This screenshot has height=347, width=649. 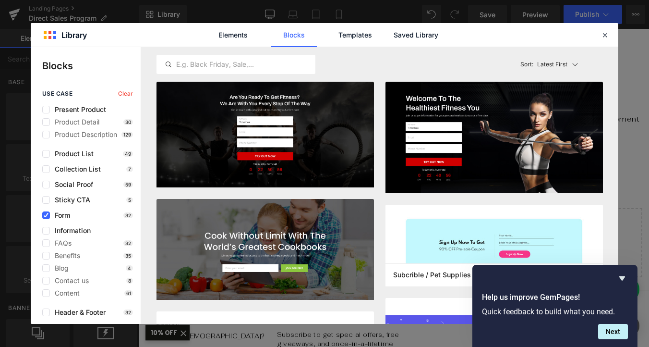 What do you see at coordinates (290, 47) in the screenshot?
I see `p: This isn’t your mama’s MLM. It’s Sash — built on authenticity, sisterhood, and freedom.` at bounding box center [290, 47].